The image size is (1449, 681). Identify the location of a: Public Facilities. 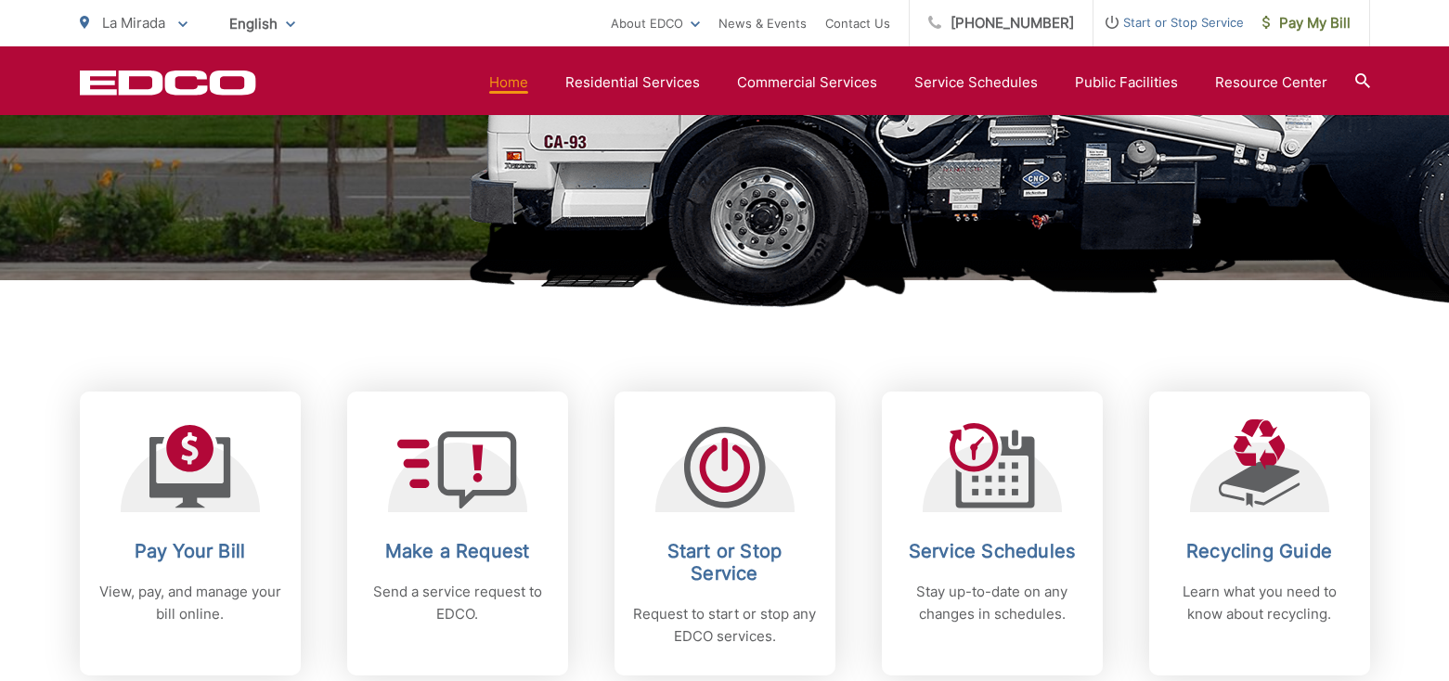
(1126, 83).